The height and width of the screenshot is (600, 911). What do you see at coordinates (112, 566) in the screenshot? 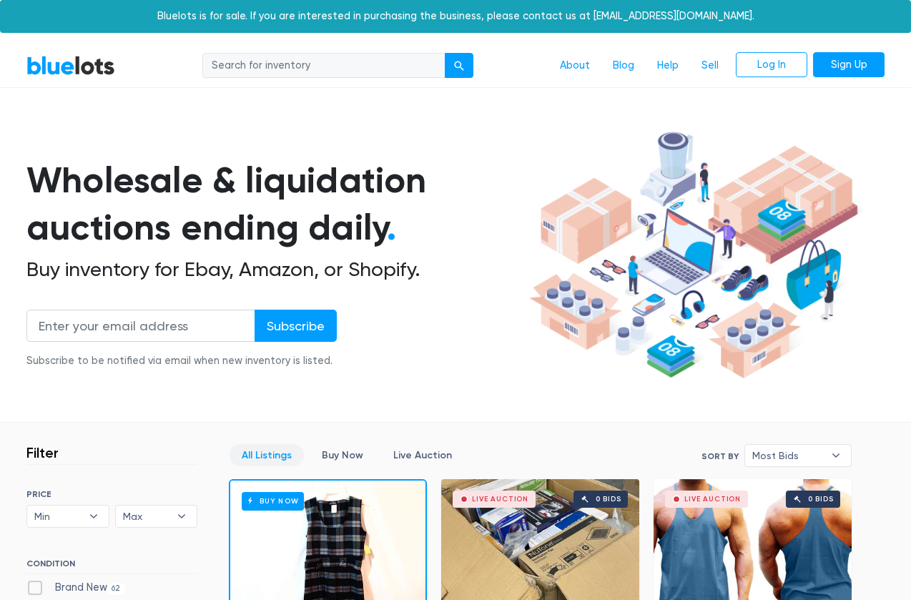
I see `h6: CONDITION` at bounding box center [112, 566].